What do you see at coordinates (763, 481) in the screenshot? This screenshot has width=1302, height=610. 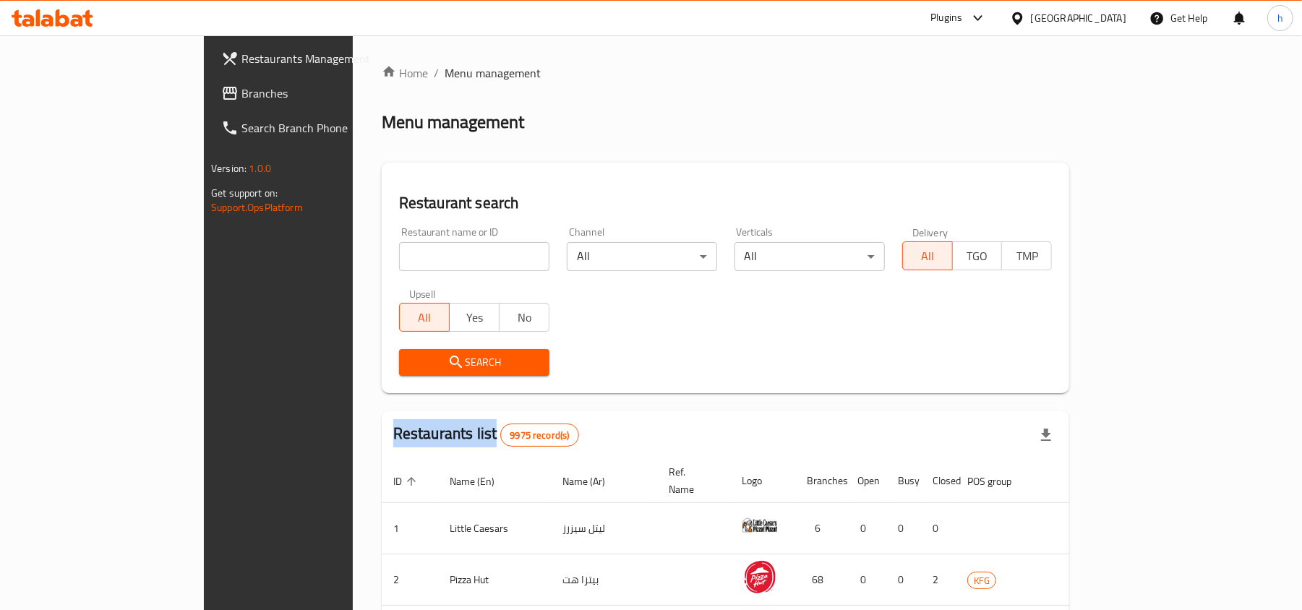 I see `th: Logo` at bounding box center [763, 481].